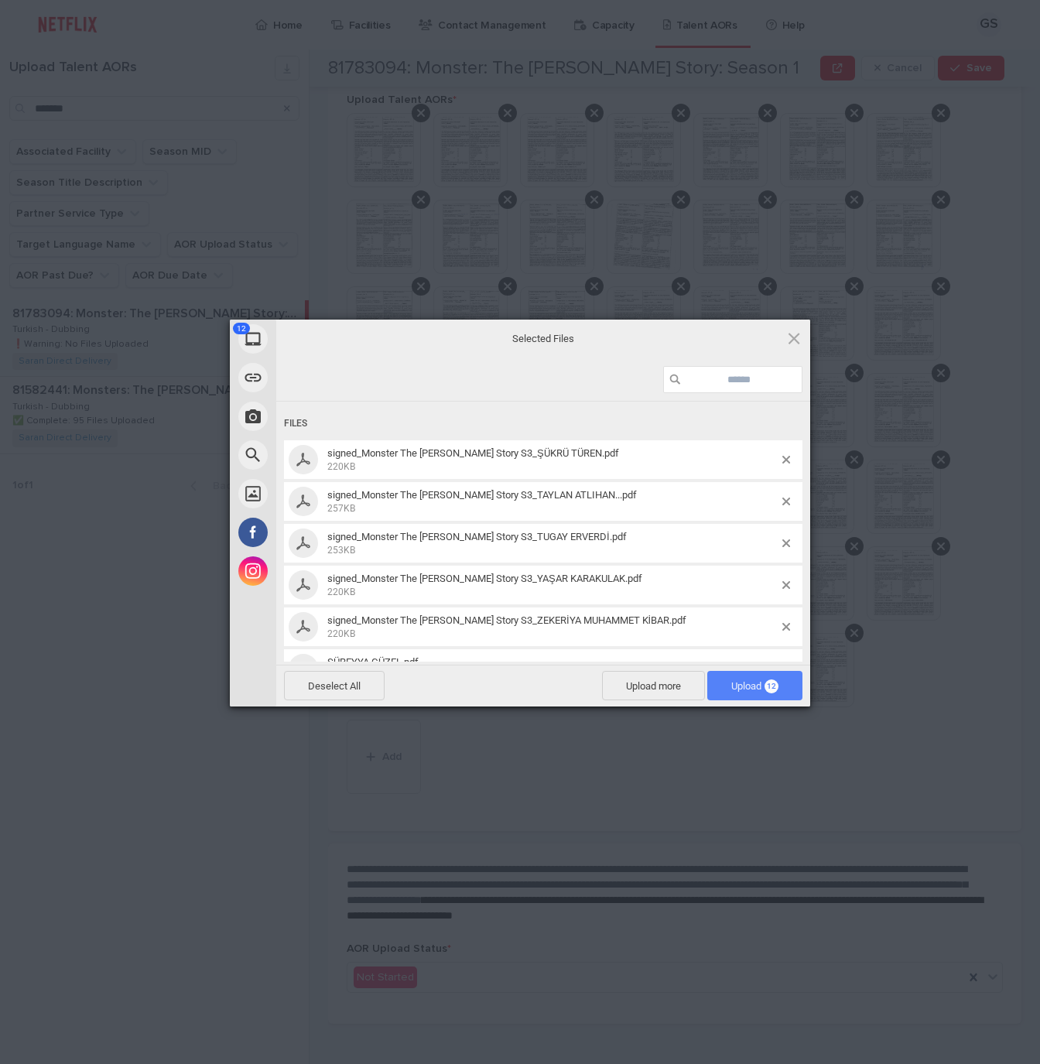 Image resolution: width=1040 pixels, height=1064 pixels. Describe the element at coordinates (334, 685) in the screenshot. I see `span: Deselect All` at that location.